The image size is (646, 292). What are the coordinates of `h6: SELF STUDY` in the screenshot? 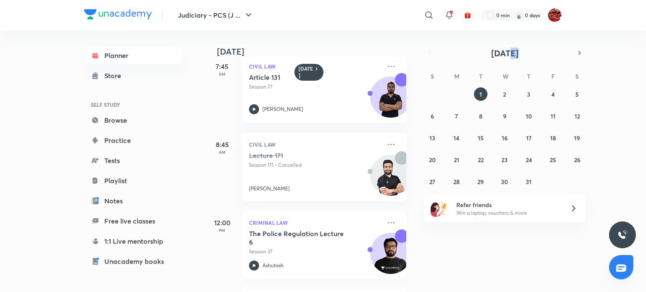 It's located at (133, 105).